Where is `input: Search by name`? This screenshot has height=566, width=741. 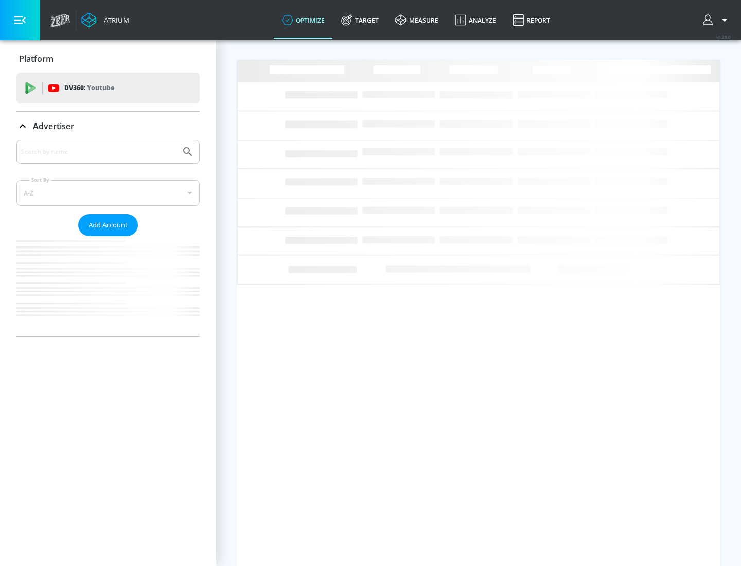
input: Search by name is located at coordinates (98, 152).